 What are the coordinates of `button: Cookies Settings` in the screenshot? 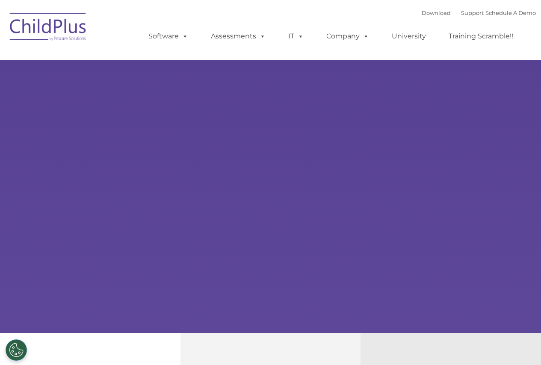 It's located at (16, 350).